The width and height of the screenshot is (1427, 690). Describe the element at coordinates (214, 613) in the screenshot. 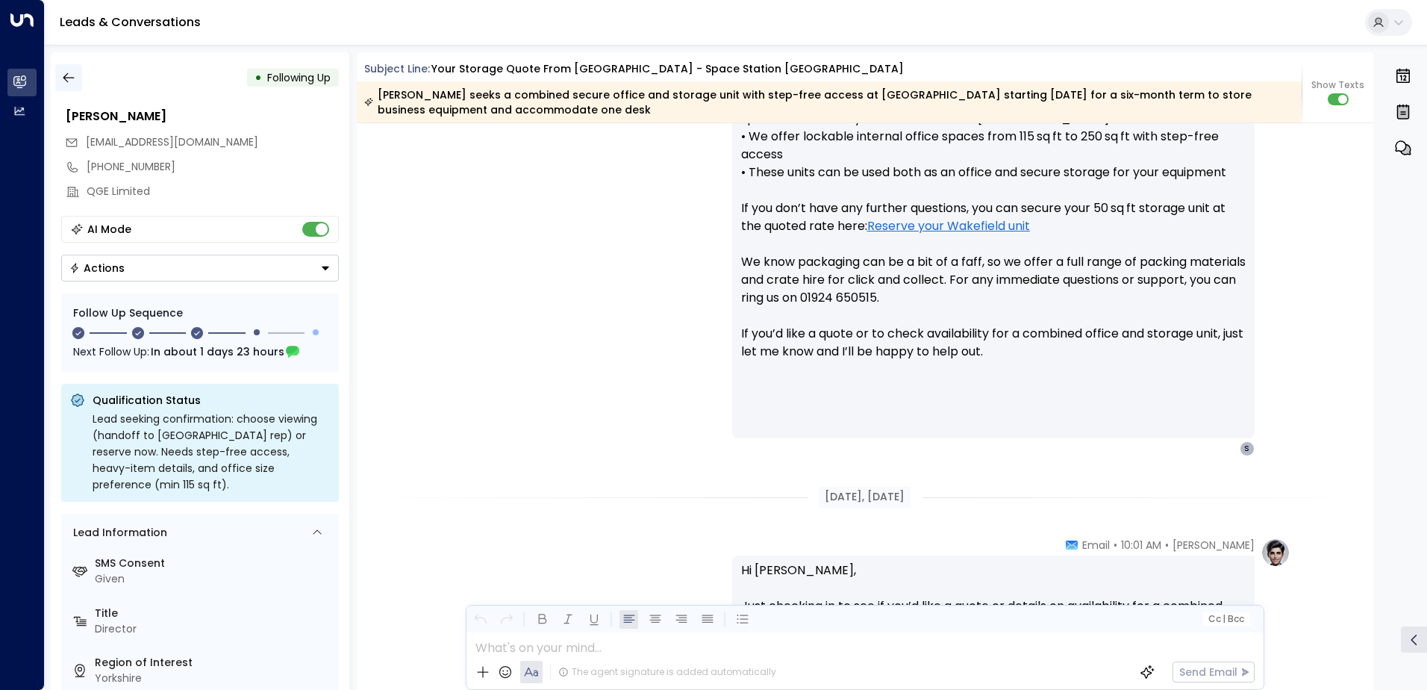

I see `label: Title` at that location.